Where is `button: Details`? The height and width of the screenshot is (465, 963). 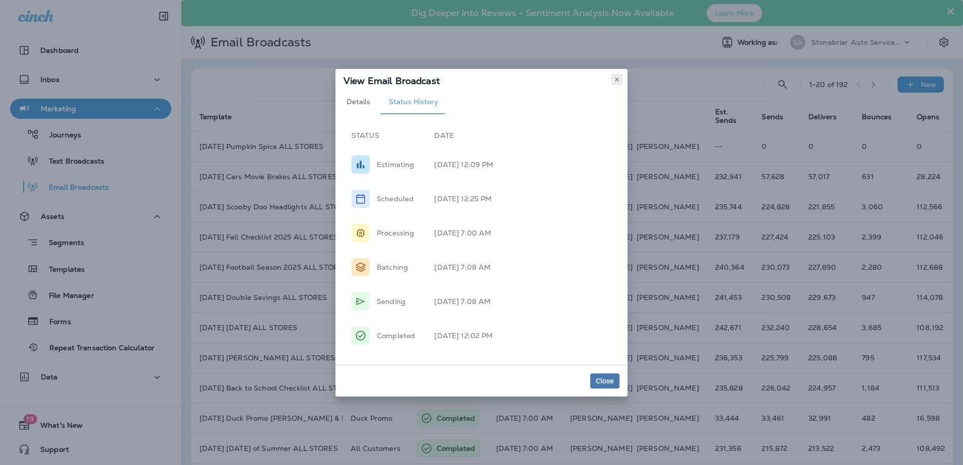
button: Details is located at coordinates (358, 102).